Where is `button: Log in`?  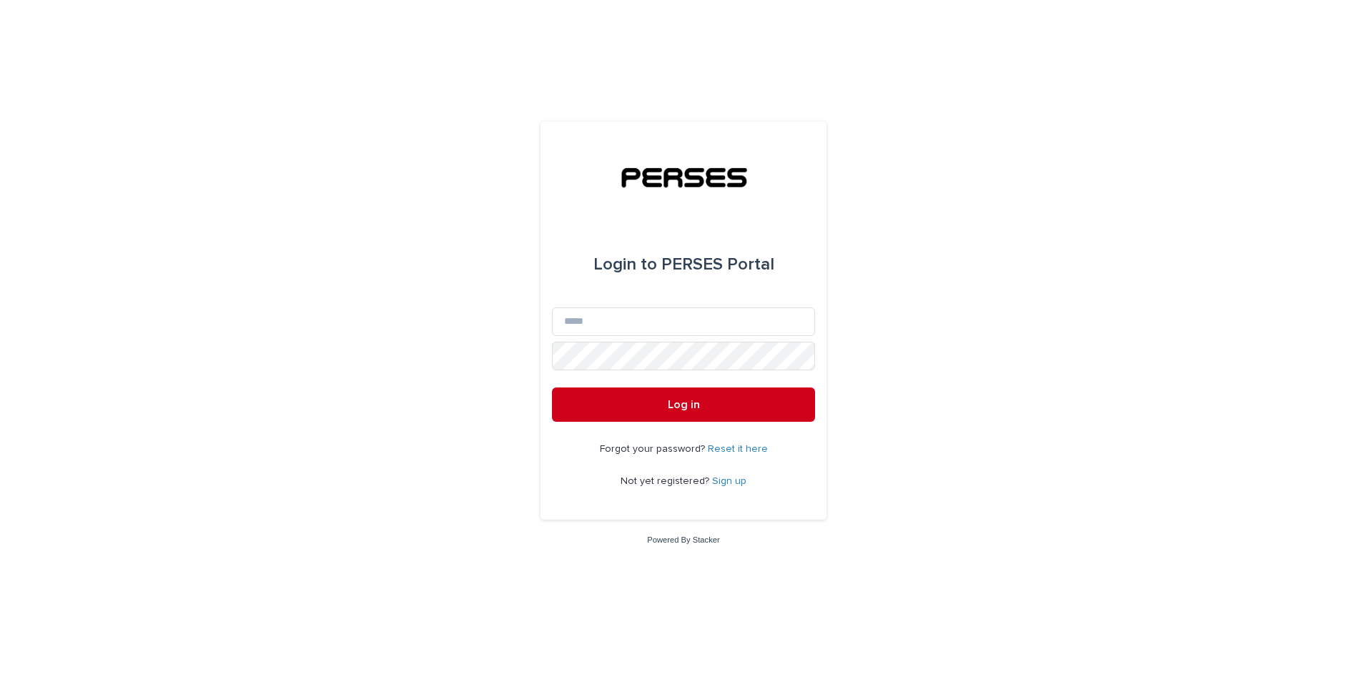
button: Log in is located at coordinates (683, 405).